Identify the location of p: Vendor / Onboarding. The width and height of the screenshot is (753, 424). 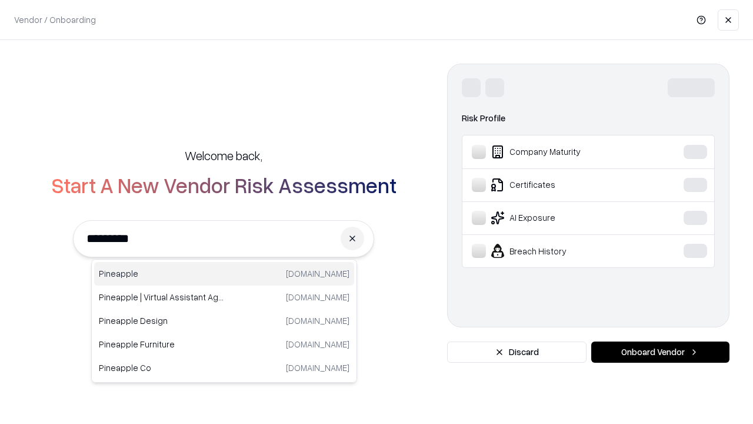
(55, 19).